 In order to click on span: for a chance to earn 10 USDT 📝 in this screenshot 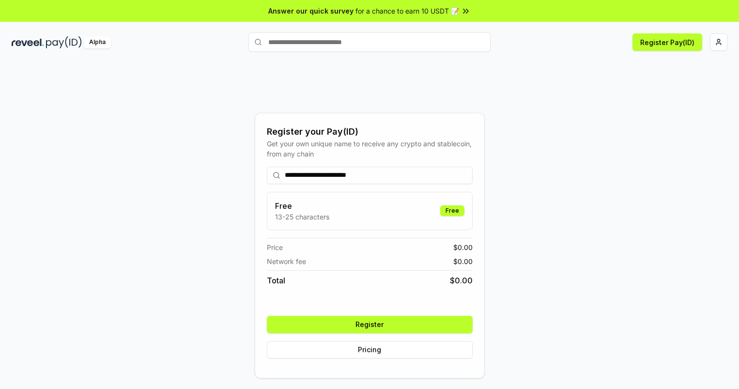, I will do `click(407, 11)`.